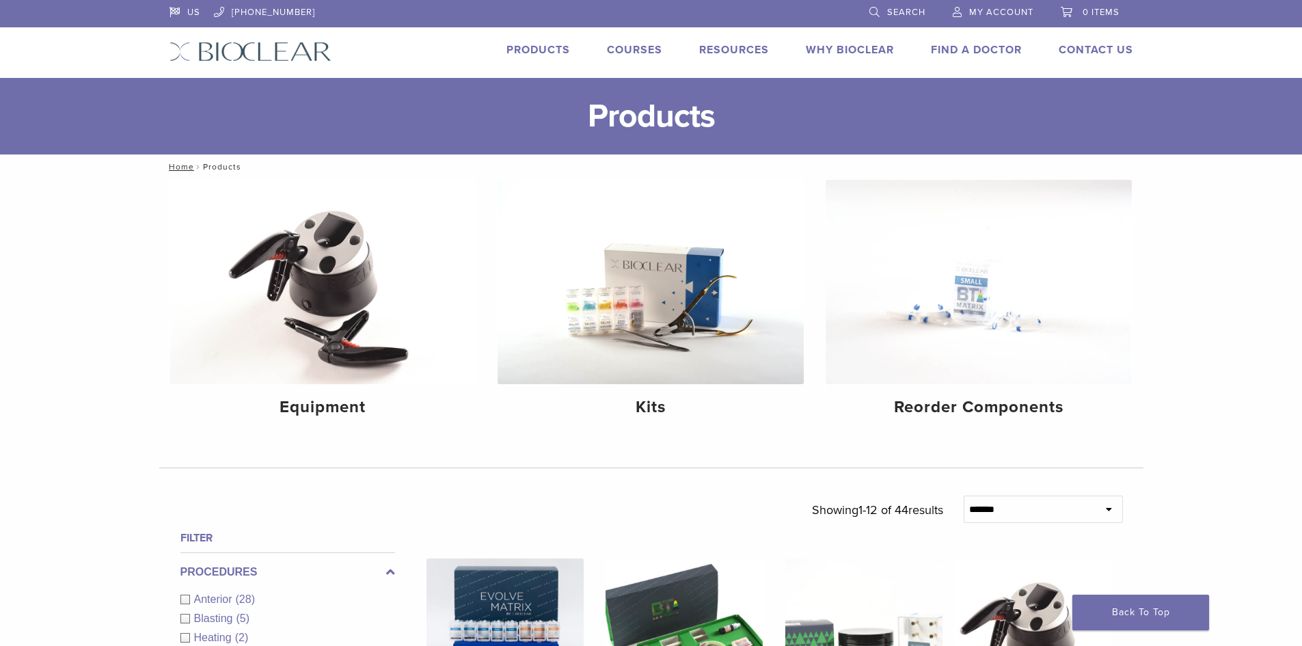 The height and width of the screenshot is (646, 1302). Describe the element at coordinates (323, 282) in the screenshot. I see `img: Equipment` at that location.